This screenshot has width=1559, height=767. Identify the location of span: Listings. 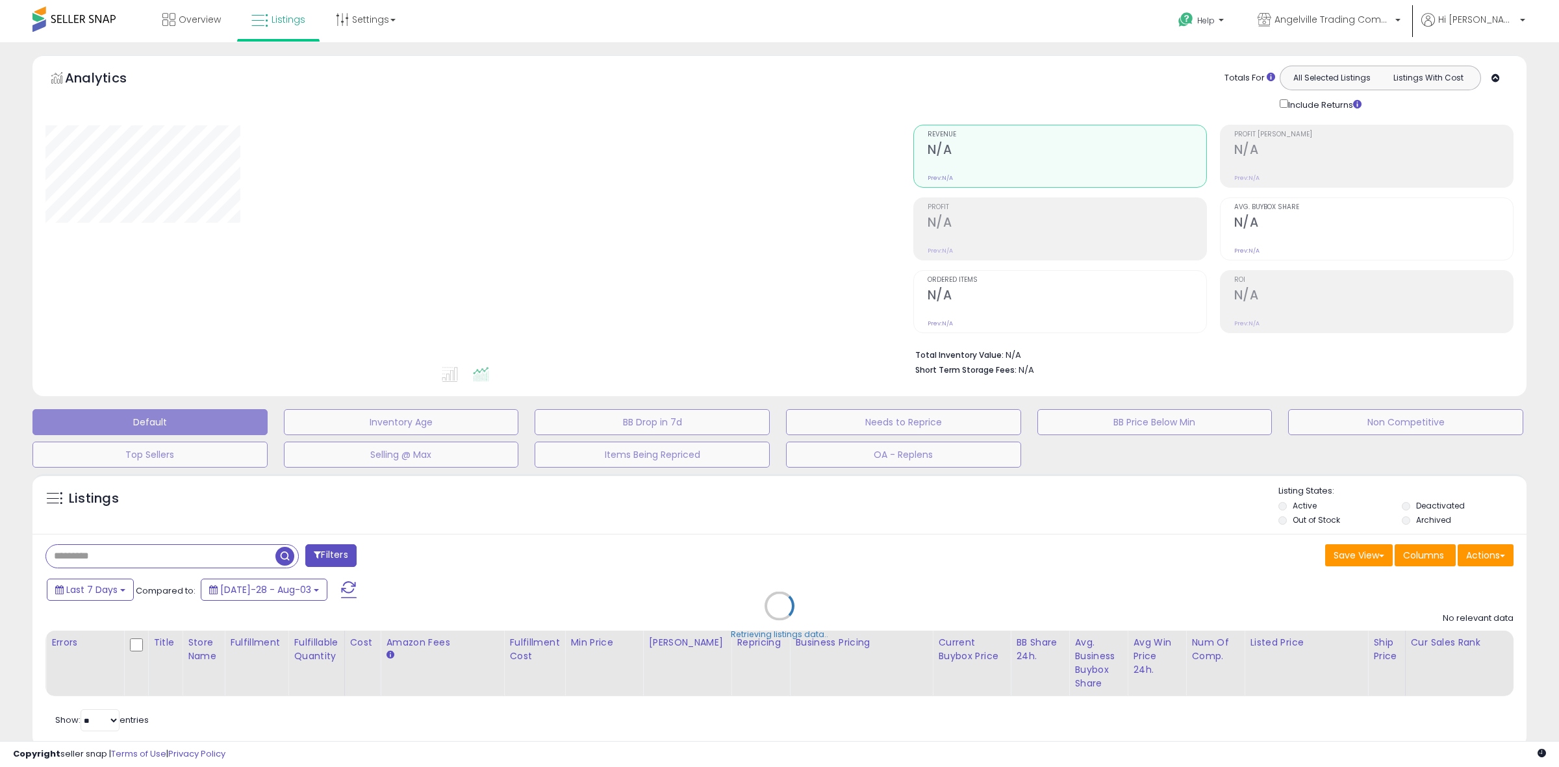
(288, 19).